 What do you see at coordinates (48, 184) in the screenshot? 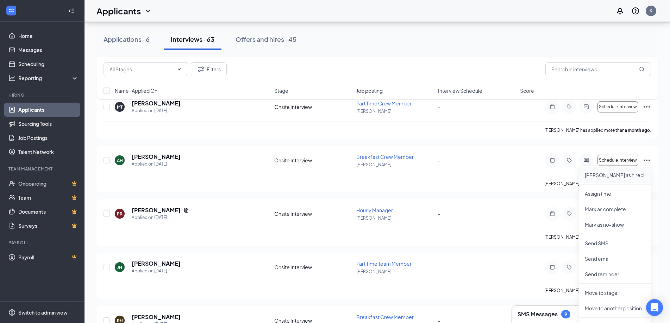
I see `a: OnboardingCrown` at bounding box center [48, 184].